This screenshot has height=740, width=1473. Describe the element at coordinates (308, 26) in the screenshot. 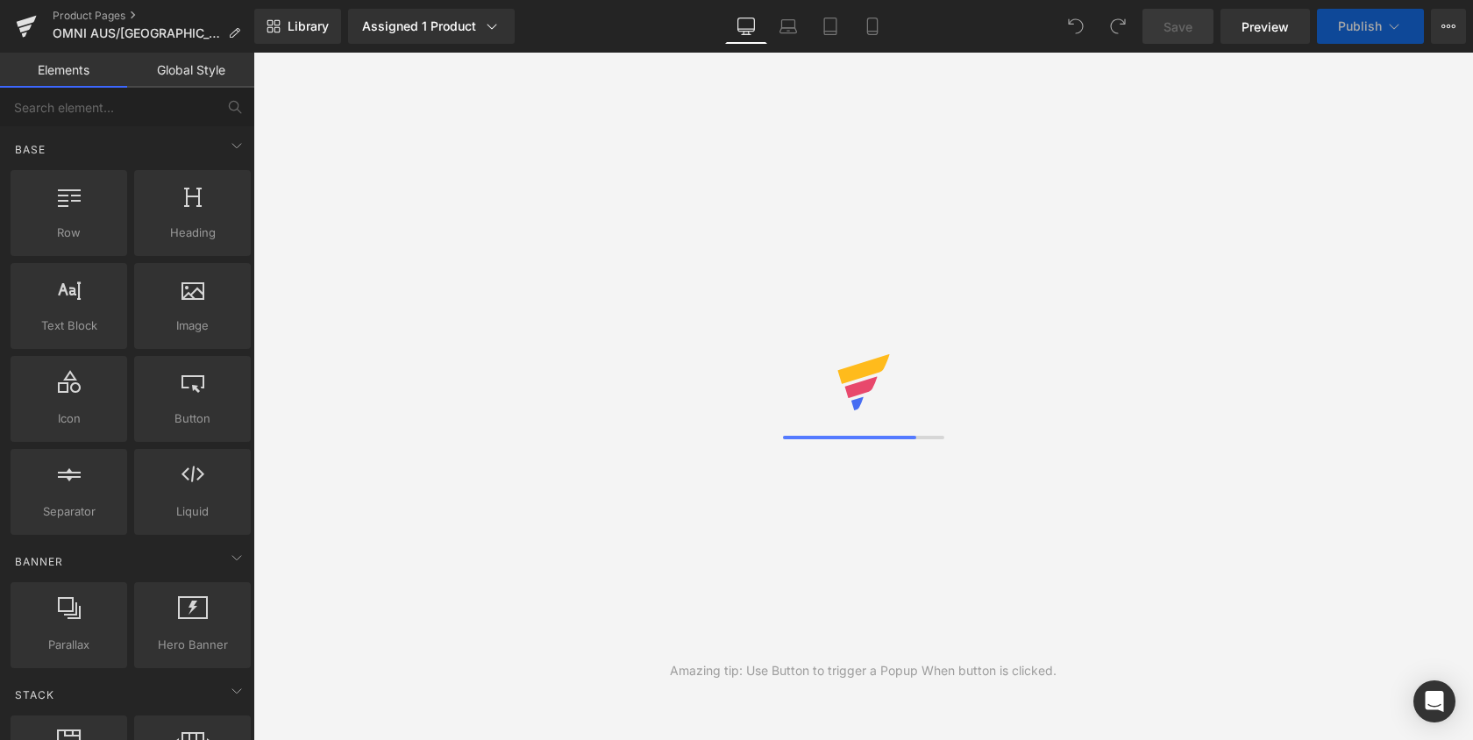

I see `span: Library` at that location.